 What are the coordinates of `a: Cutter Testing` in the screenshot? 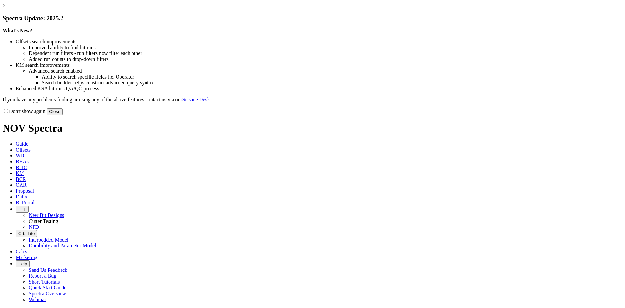 It's located at (43, 221).